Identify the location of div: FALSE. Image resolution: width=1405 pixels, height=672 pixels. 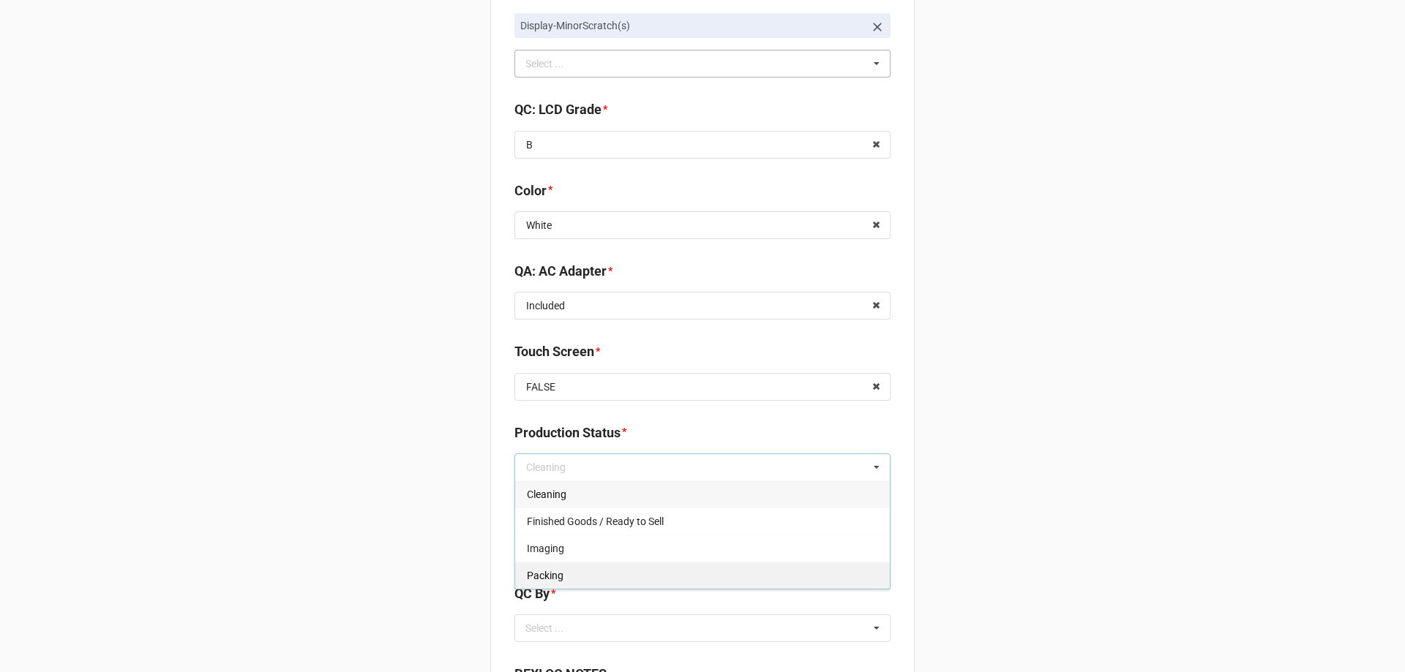
(541, 387).